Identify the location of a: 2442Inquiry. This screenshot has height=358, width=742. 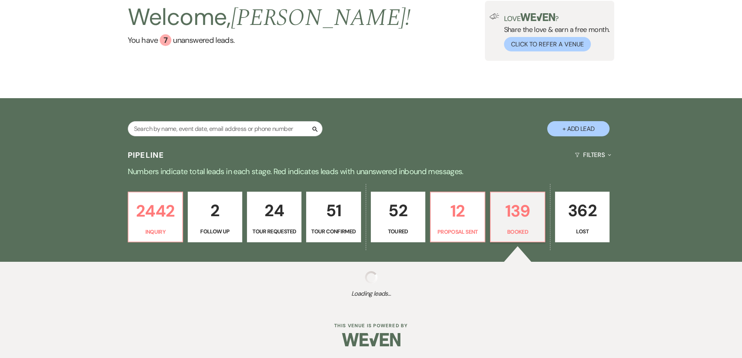
(155, 217).